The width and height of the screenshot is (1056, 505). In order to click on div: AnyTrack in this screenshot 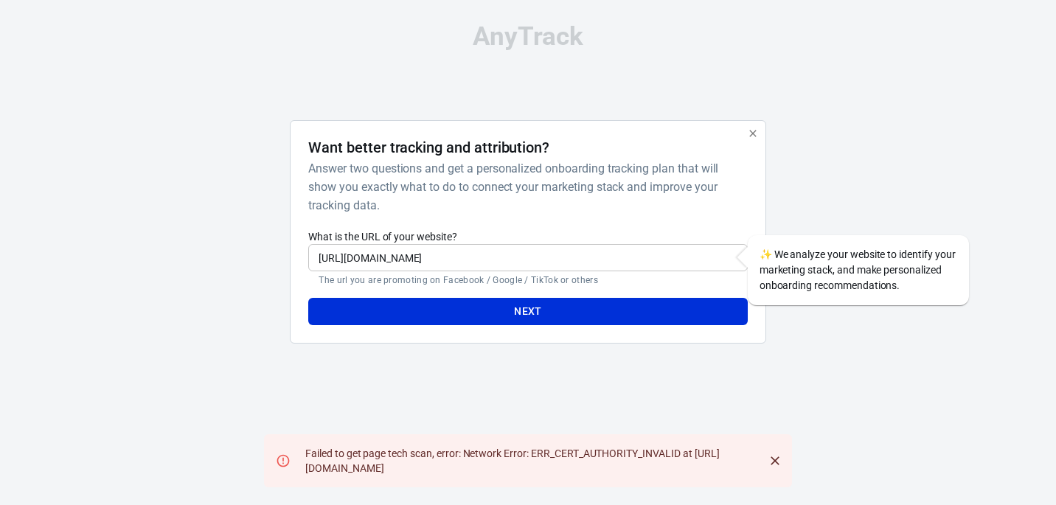, I will do `click(528, 36)`.